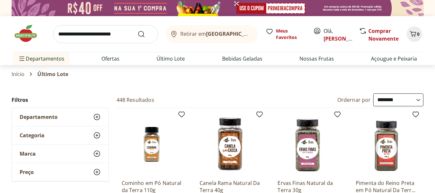 The image size is (435, 193). What do you see at coordinates (60, 135) in the screenshot?
I see `button: Categoria` at bounding box center [60, 135].